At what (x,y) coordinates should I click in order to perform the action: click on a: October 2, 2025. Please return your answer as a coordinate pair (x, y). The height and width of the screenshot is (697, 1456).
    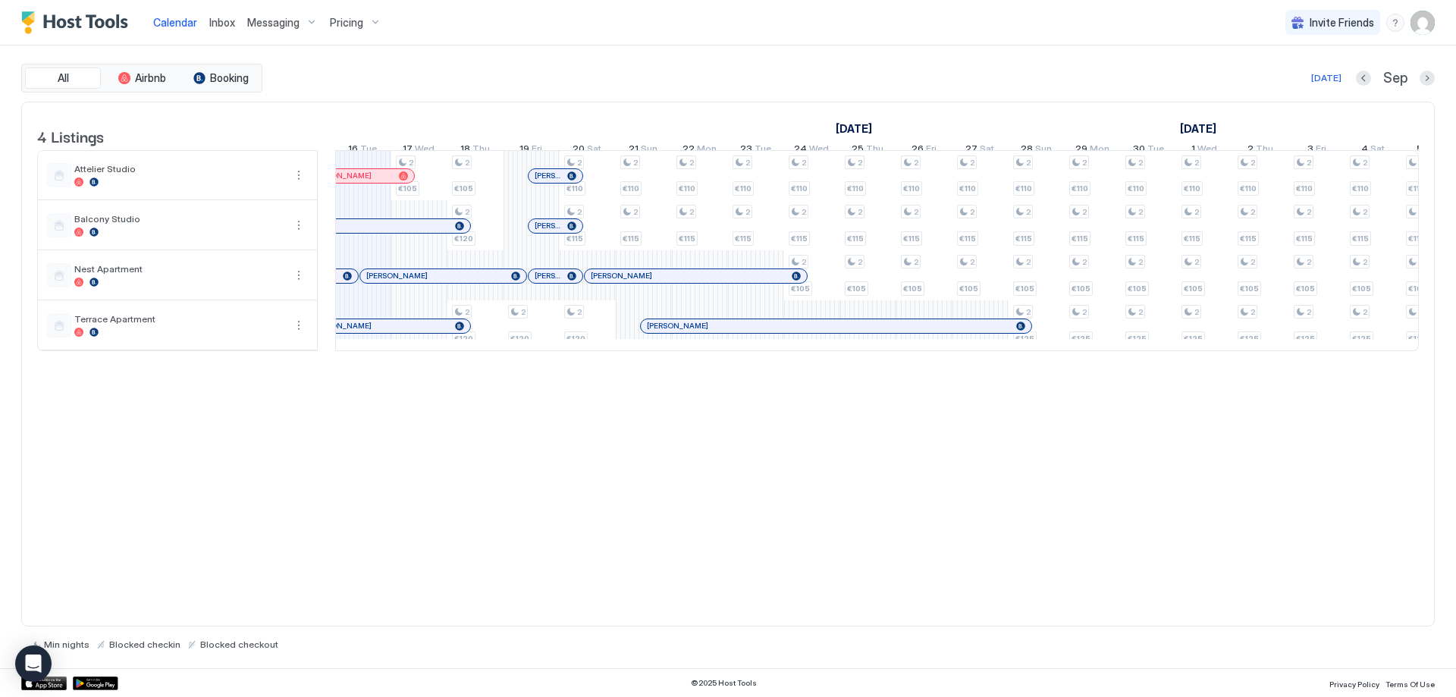
    Looking at the image, I should click on (1260, 150).